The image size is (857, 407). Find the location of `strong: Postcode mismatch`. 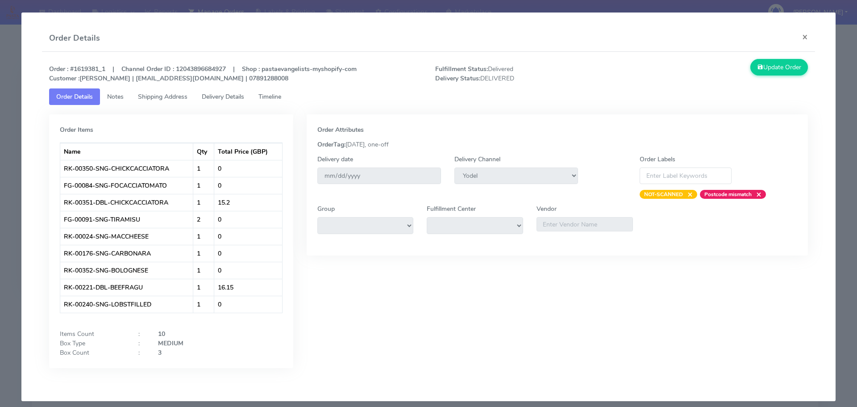

strong: Postcode mismatch is located at coordinates (728, 194).